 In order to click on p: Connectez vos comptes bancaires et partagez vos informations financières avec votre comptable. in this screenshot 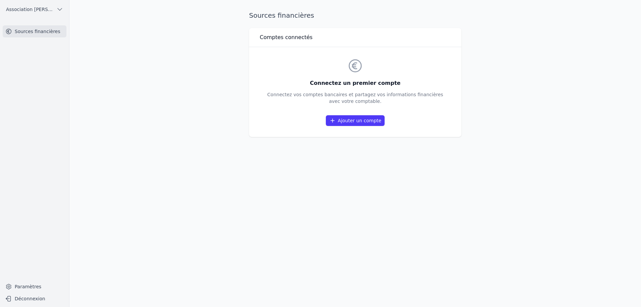, I will do `click(355, 98)`.